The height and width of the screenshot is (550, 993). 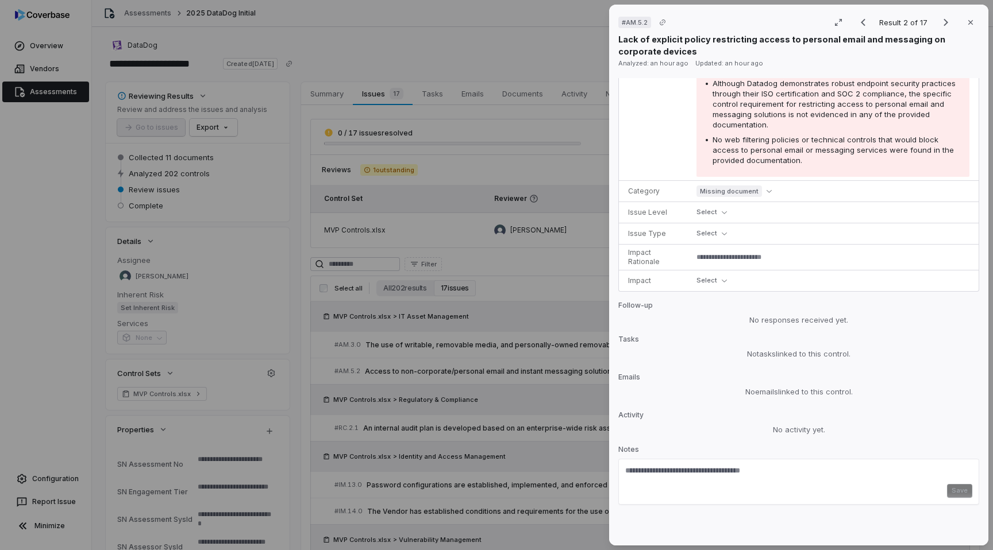 What do you see at coordinates (799, 354) in the screenshot?
I see `span: No tasks linked to this control.` at bounding box center [799, 354].